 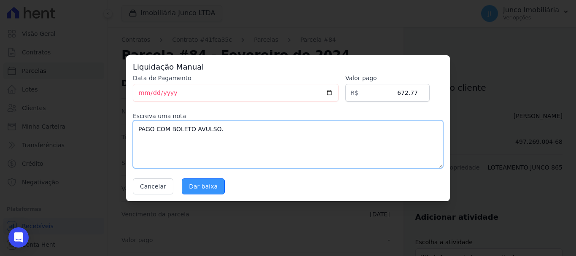 I want to click on label: Data de Pagamento, so click(x=236, y=78).